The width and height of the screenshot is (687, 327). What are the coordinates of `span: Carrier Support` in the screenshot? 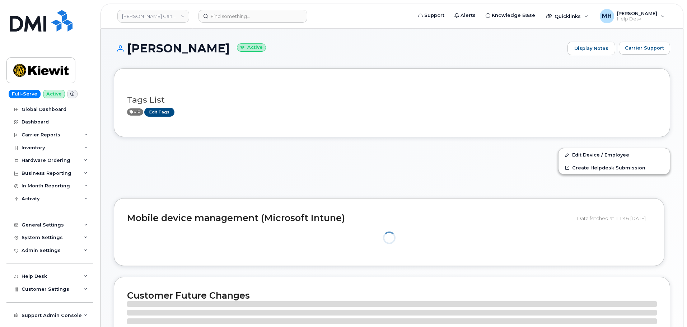 It's located at (645, 48).